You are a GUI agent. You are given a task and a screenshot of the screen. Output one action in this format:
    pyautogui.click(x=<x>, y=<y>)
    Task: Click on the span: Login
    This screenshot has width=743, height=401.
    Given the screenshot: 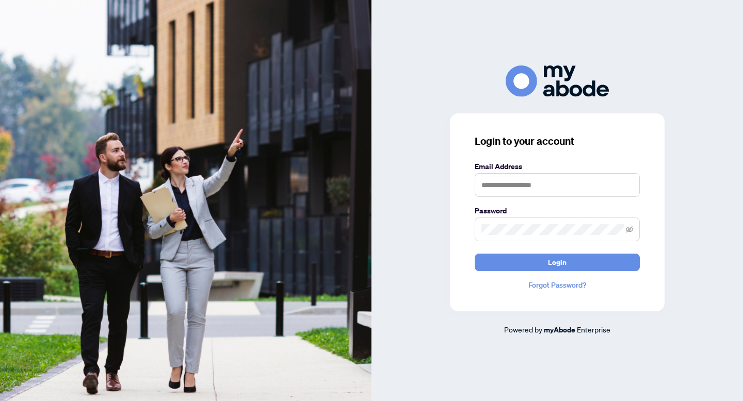 What is the action you would take?
    pyautogui.click(x=557, y=263)
    